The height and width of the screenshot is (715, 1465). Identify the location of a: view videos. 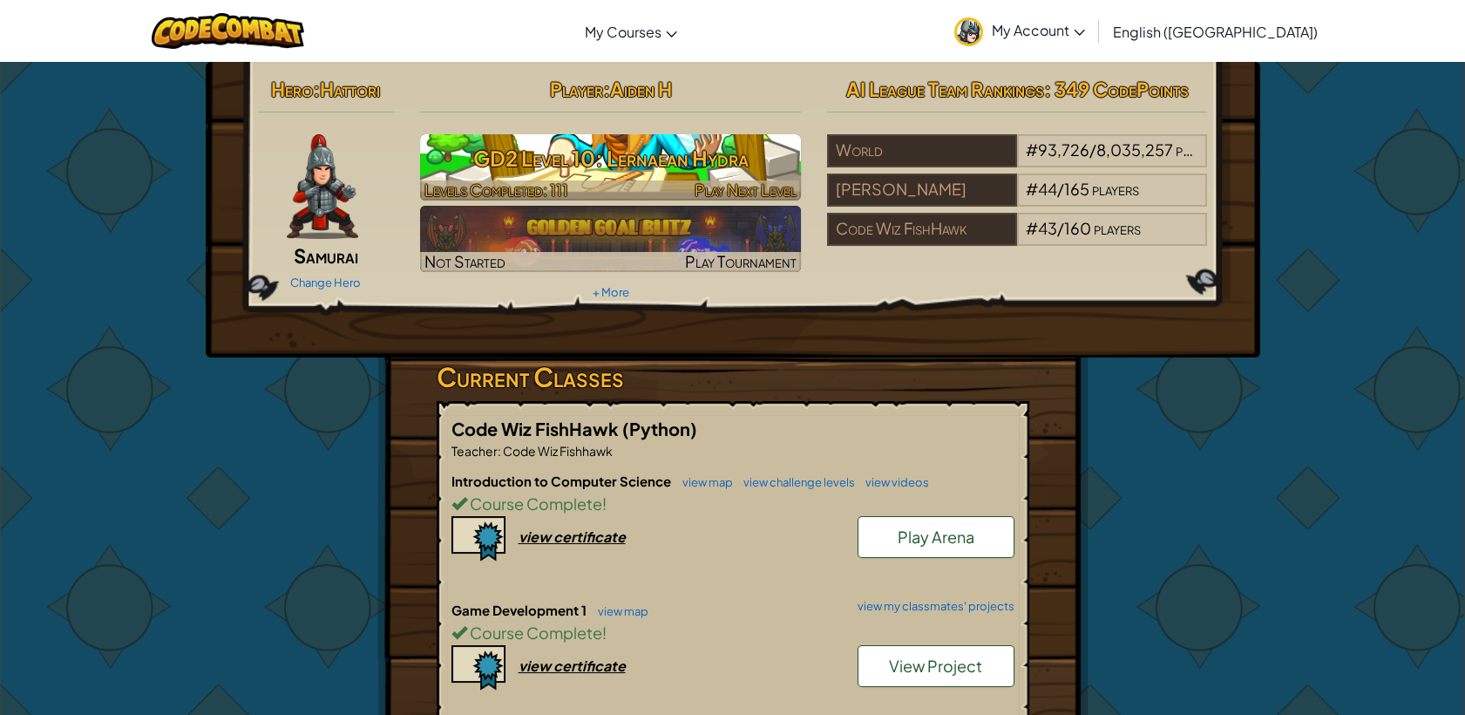
(893, 482).